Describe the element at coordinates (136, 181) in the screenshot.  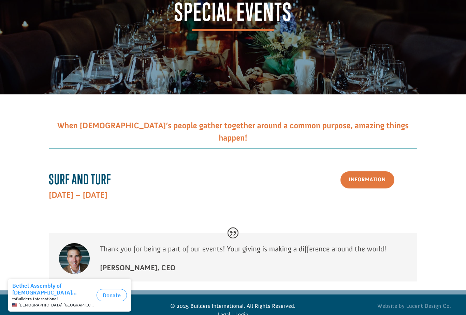
I see `h3: Surf and Turf` at that location.